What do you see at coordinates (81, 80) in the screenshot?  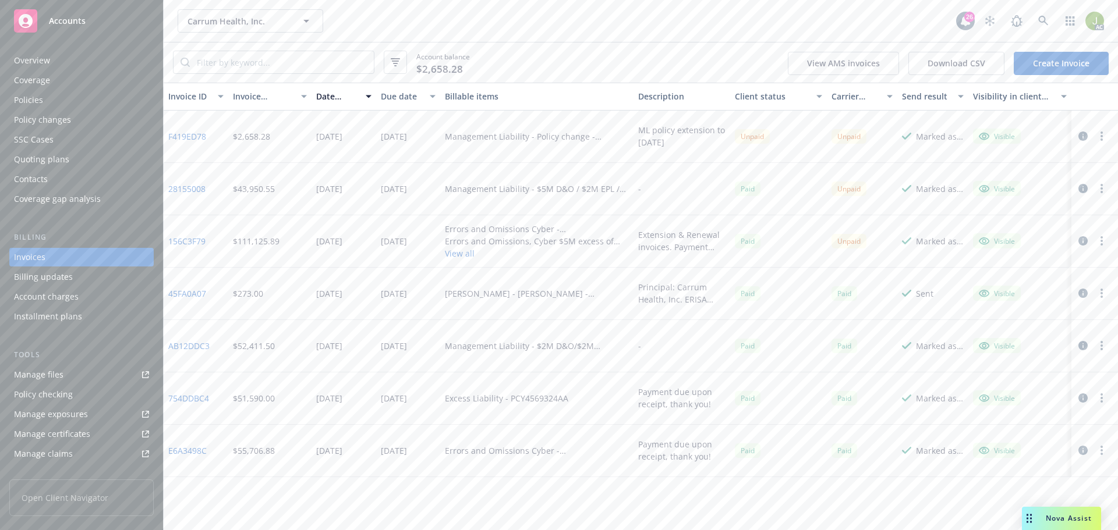 I see `a: Coverage` at bounding box center [81, 80].